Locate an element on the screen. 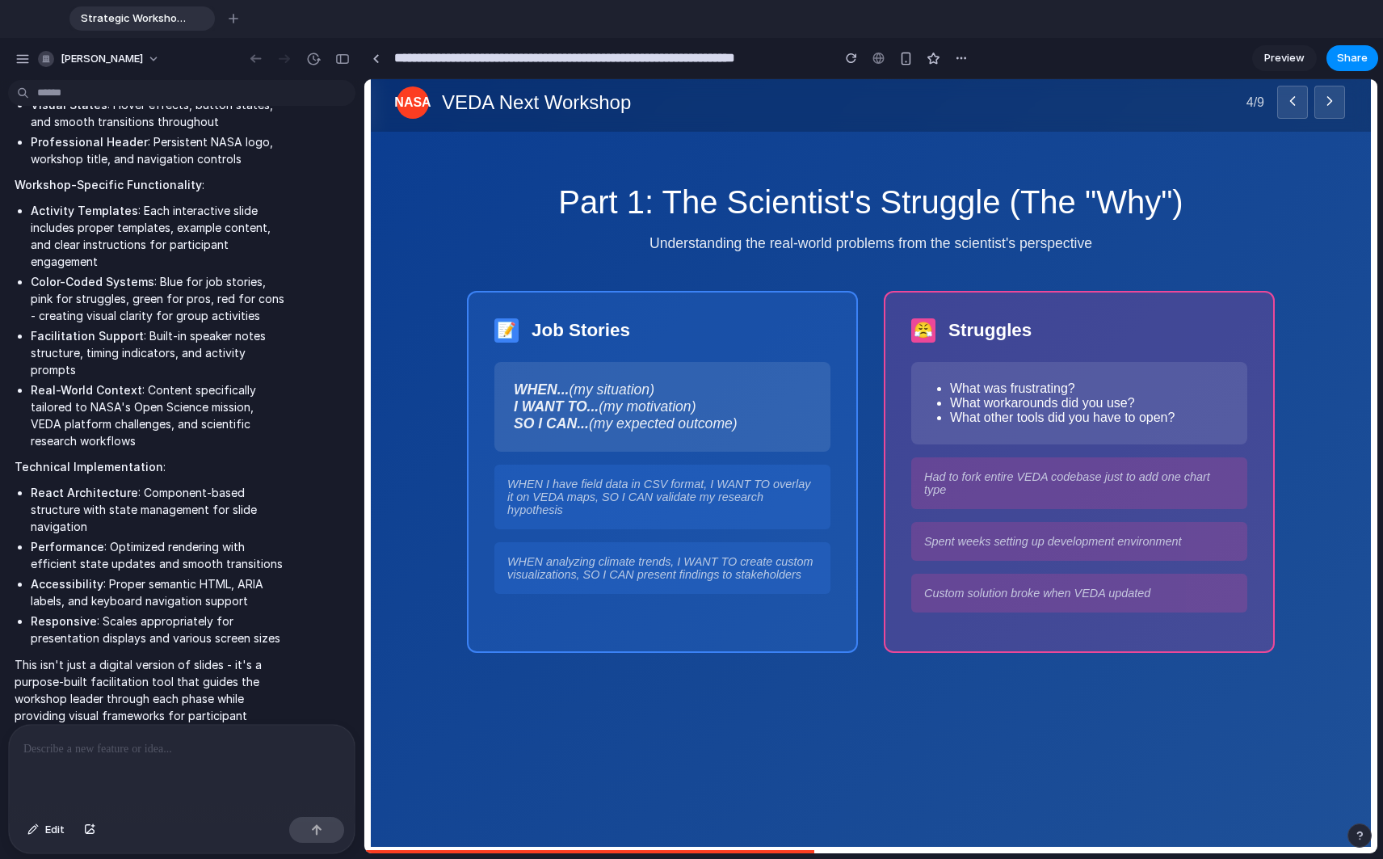 The height and width of the screenshot is (859, 1383). li: : Content specifically tailored to NASA's Open Science mission, VEDA platform challenges, and sci... is located at coordinates (158, 415).